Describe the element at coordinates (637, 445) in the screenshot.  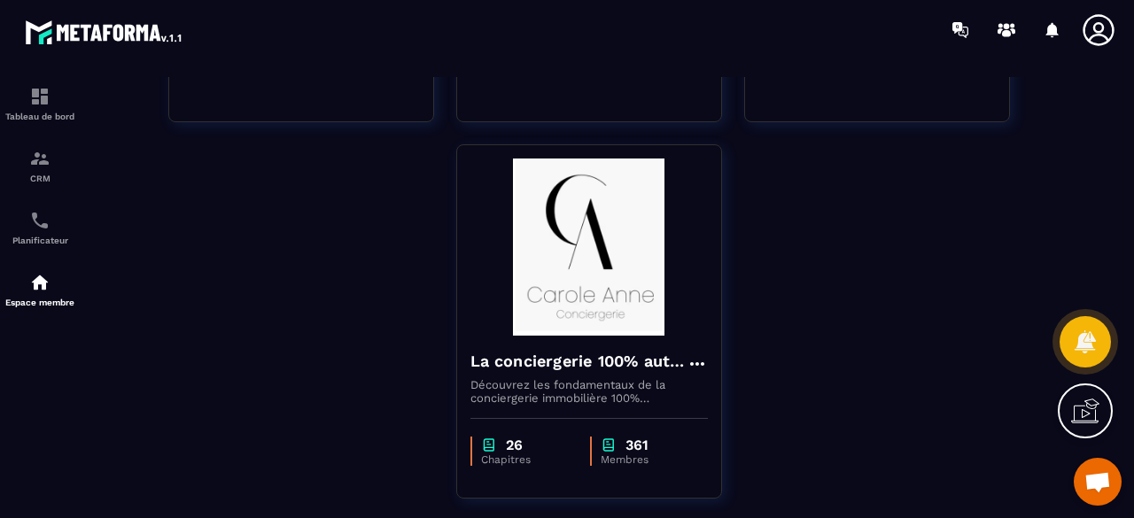
I see `p: 361` at that location.